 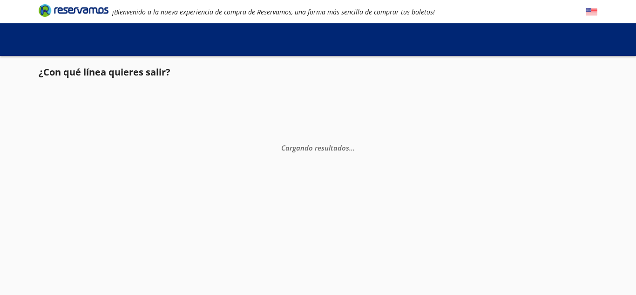 I want to click on em: ¡Bienvenido a la nueva experiencia de compra de Reservamos, una forma más sencilla de comprar tus..., so click(x=273, y=12).